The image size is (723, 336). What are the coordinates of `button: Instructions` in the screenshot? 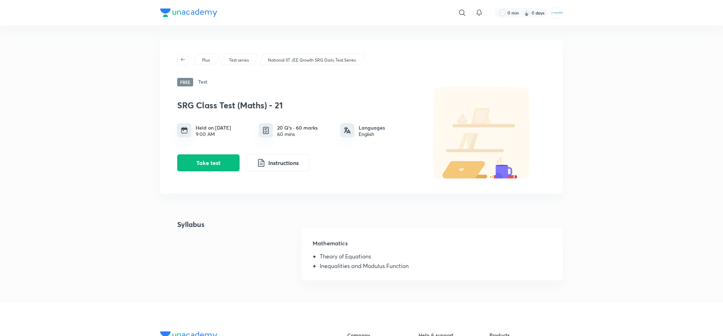 It's located at (278, 163).